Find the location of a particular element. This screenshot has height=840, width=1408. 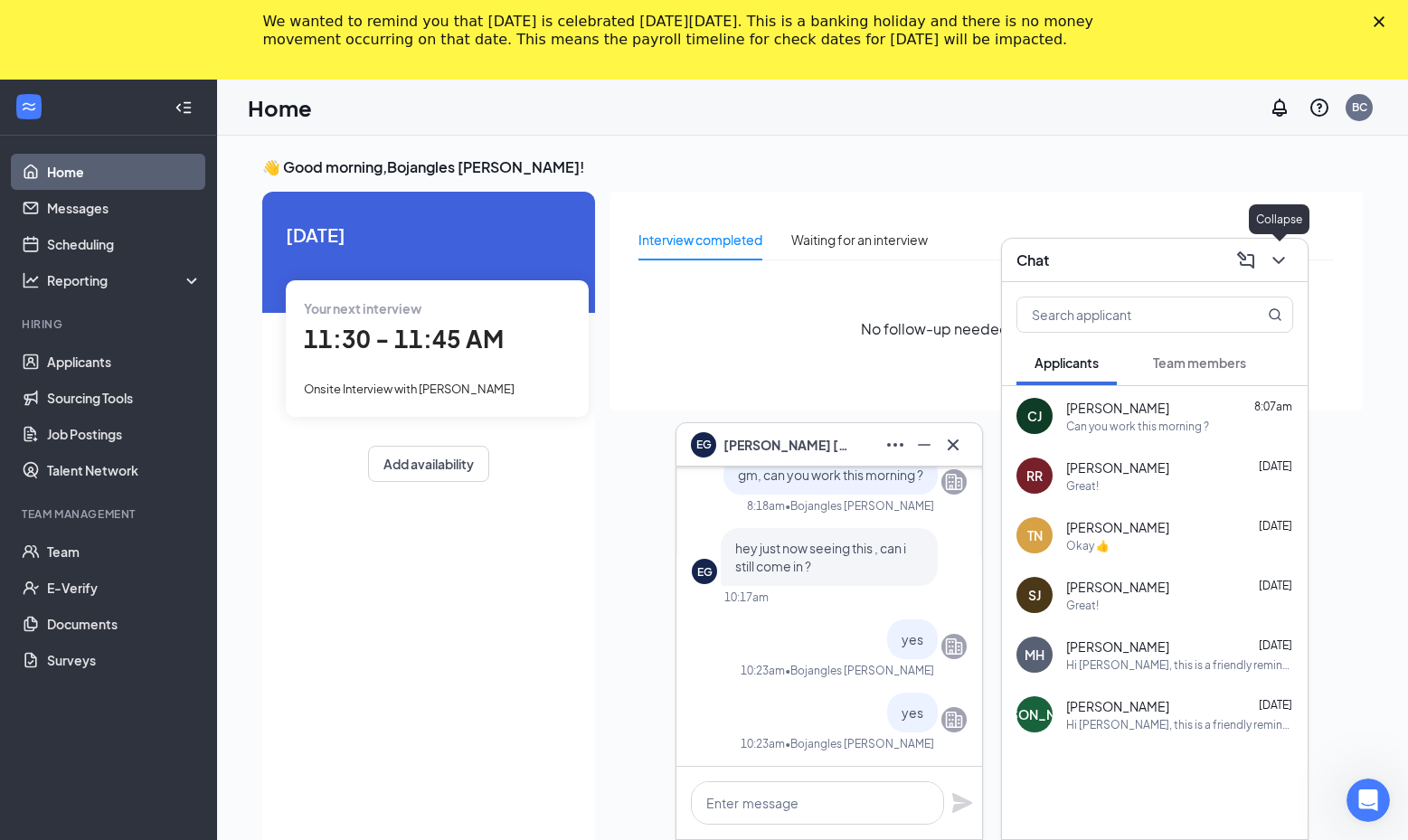

span: 8:07am is located at coordinates (1273, 406).